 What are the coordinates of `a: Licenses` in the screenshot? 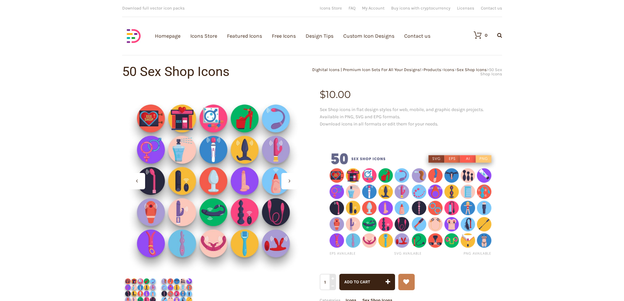 It's located at (466, 8).